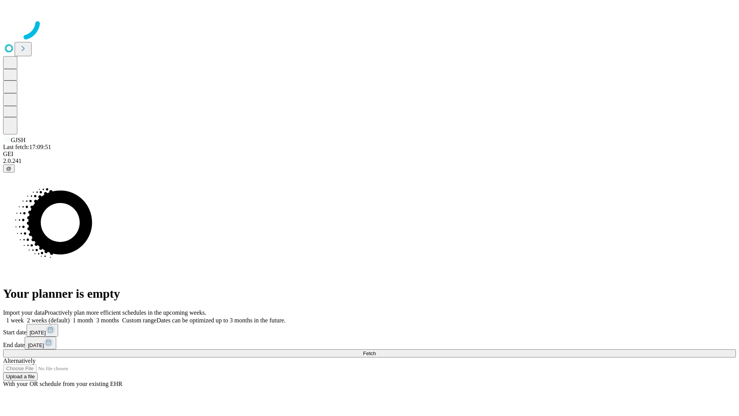  Describe the element at coordinates (83, 320) in the screenshot. I see `span: 1 month` at that location.